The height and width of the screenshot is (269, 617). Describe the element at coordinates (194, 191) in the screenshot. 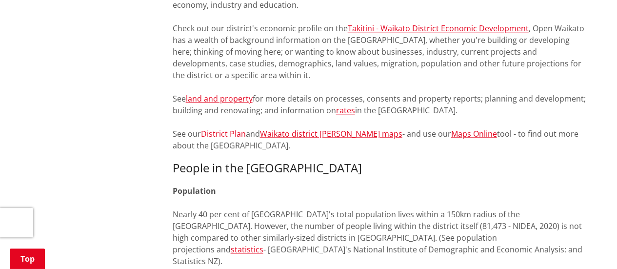

I see `strong: Population` at that location.